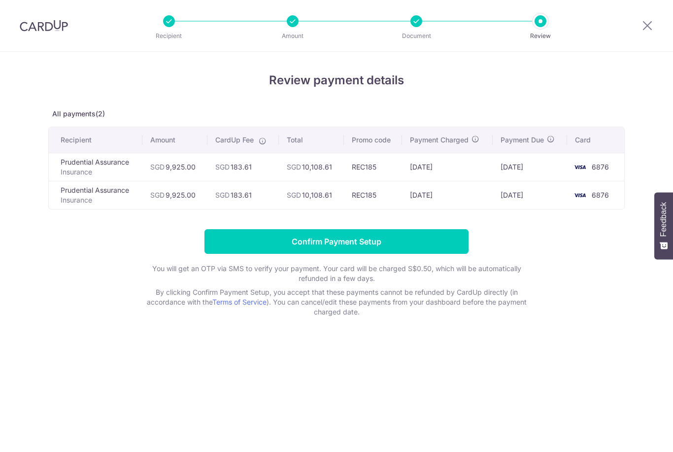 This screenshot has width=673, height=452. What do you see at coordinates (293, 36) in the screenshot?
I see `p: Amount` at bounding box center [293, 36].